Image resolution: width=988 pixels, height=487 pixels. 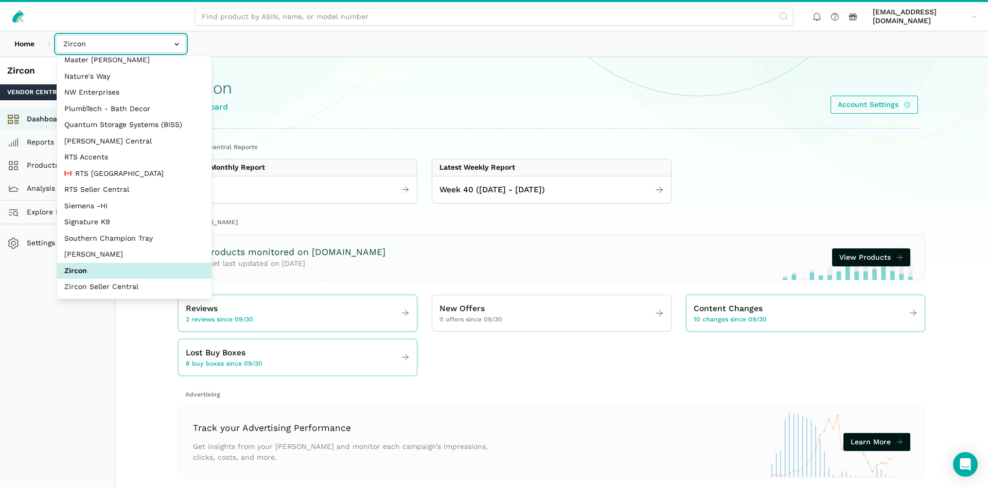 What do you see at coordinates (730, 320) in the screenshot?
I see `span: 10 changes since 09/30` at bounding box center [730, 320].